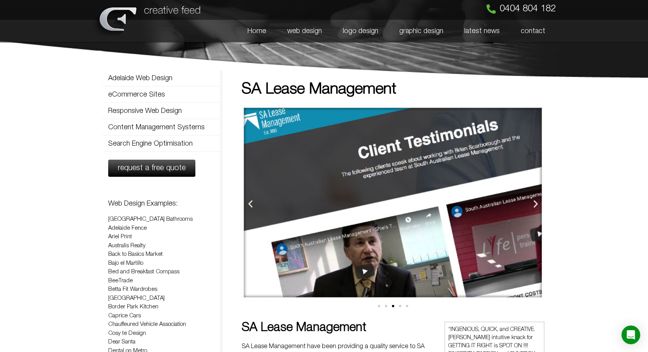 Image resolution: width=648 pixels, height=352 pixels. I want to click on a: Australis Realty, so click(127, 245).